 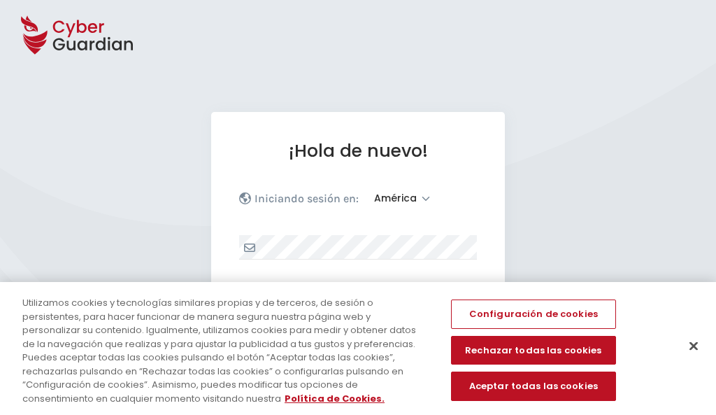 I want to click on button: Cerrar, so click(x=693, y=346).